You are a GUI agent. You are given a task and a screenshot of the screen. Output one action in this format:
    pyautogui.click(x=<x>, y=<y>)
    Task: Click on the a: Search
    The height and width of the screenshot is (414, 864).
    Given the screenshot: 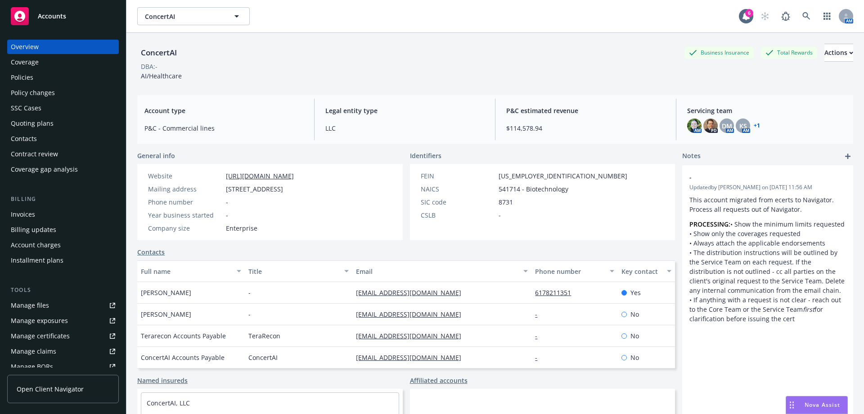 What is the action you would take?
    pyautogui.click(x=807, y=16)
    